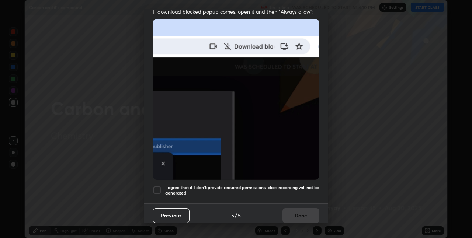 Image resolution: width=472 pixels, height=238 pixels. I want to click on h5: I agree that if I don't provide required permissions, class recording will not be generated, so click(242, 190).